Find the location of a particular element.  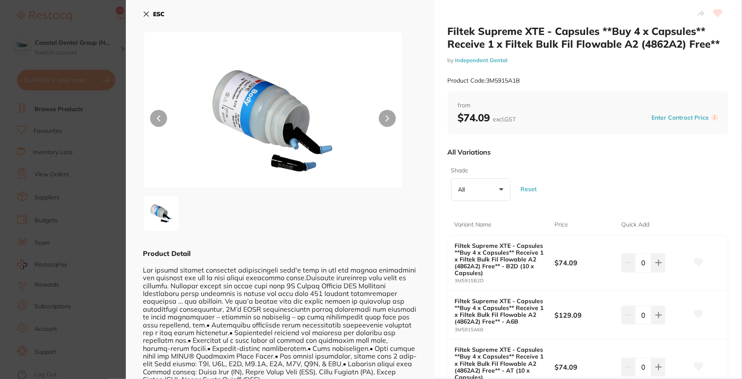

button: Reset is located at coordinates (529, 188).